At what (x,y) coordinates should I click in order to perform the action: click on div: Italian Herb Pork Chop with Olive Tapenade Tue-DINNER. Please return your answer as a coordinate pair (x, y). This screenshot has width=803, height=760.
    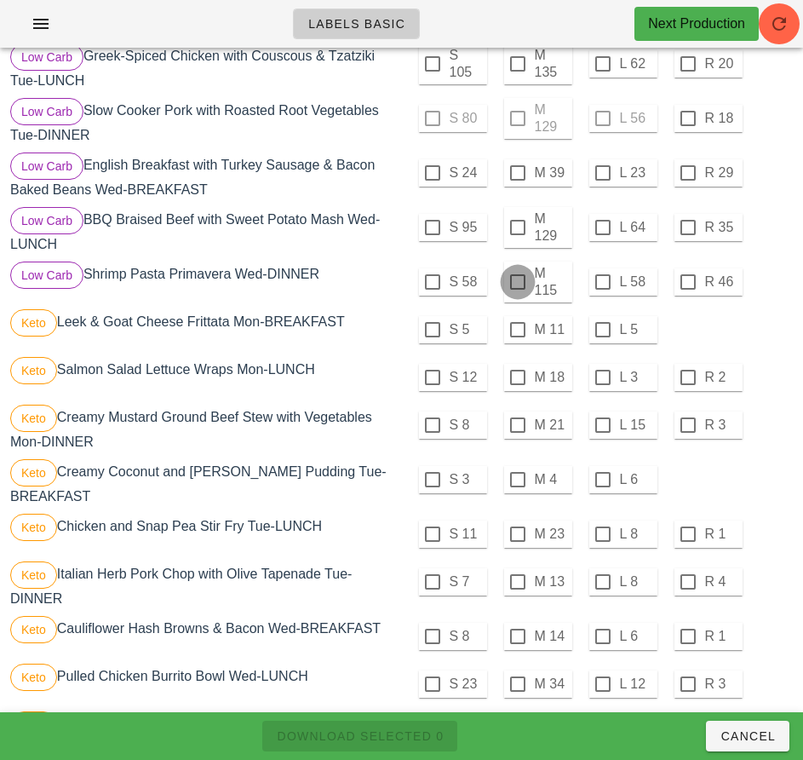
    Looking at the image, I should click on (204, 585).